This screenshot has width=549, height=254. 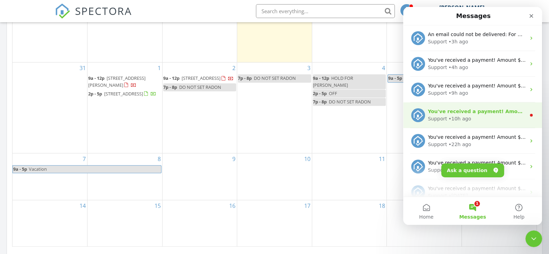 What do you see at coordinates (309, 68) in the screenshot?
I see `a: Go to September 3, 2025` at bounding box center [309, 68].